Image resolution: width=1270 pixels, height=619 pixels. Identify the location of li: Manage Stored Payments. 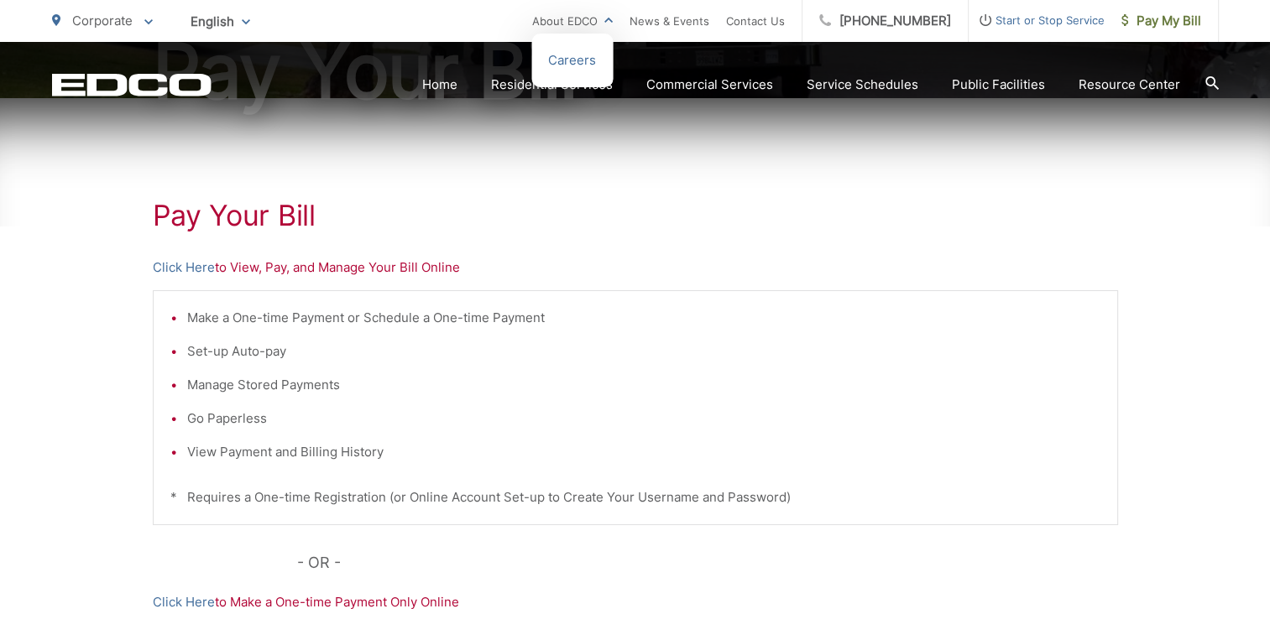
(644, 385).